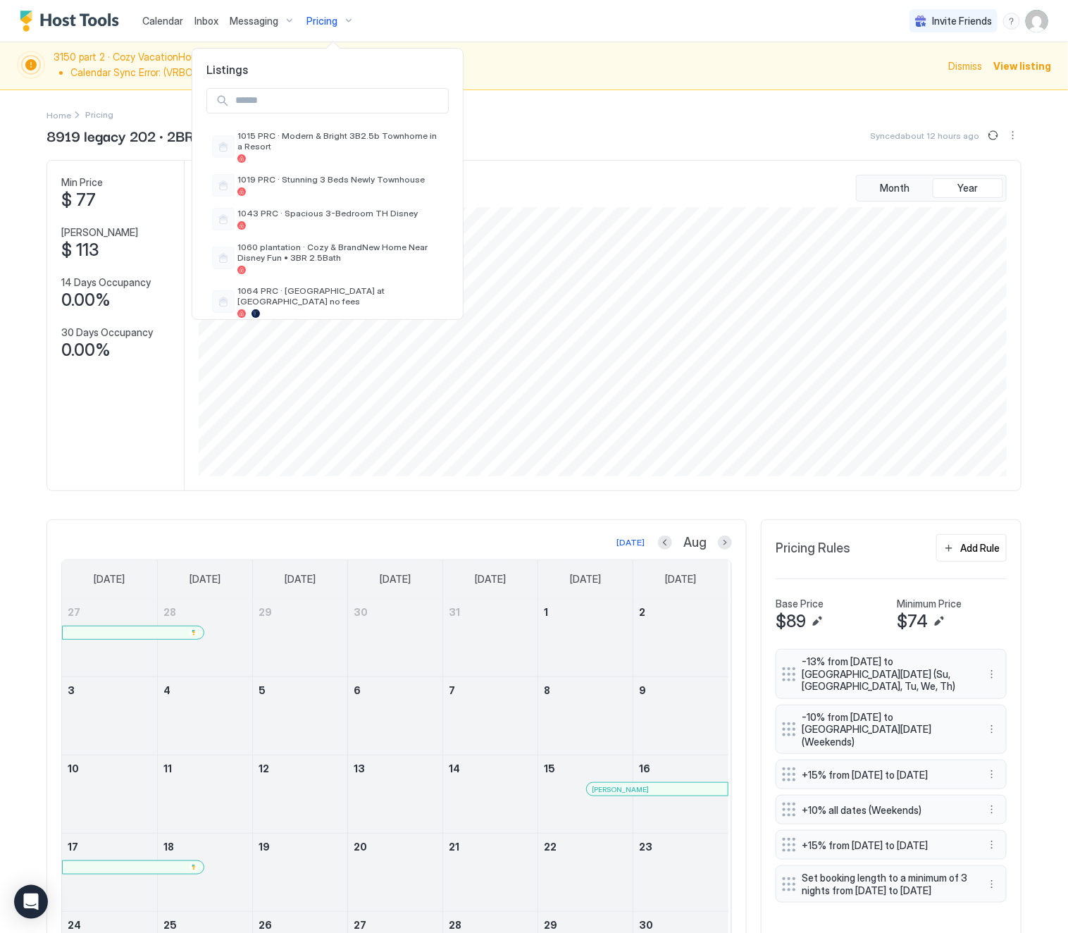 This screenshot has height=933, width=1068. I want to click on span: 1015 PRC · Modern & Bright 3B2.5b Townhome in a Resort, so click(340, 141).